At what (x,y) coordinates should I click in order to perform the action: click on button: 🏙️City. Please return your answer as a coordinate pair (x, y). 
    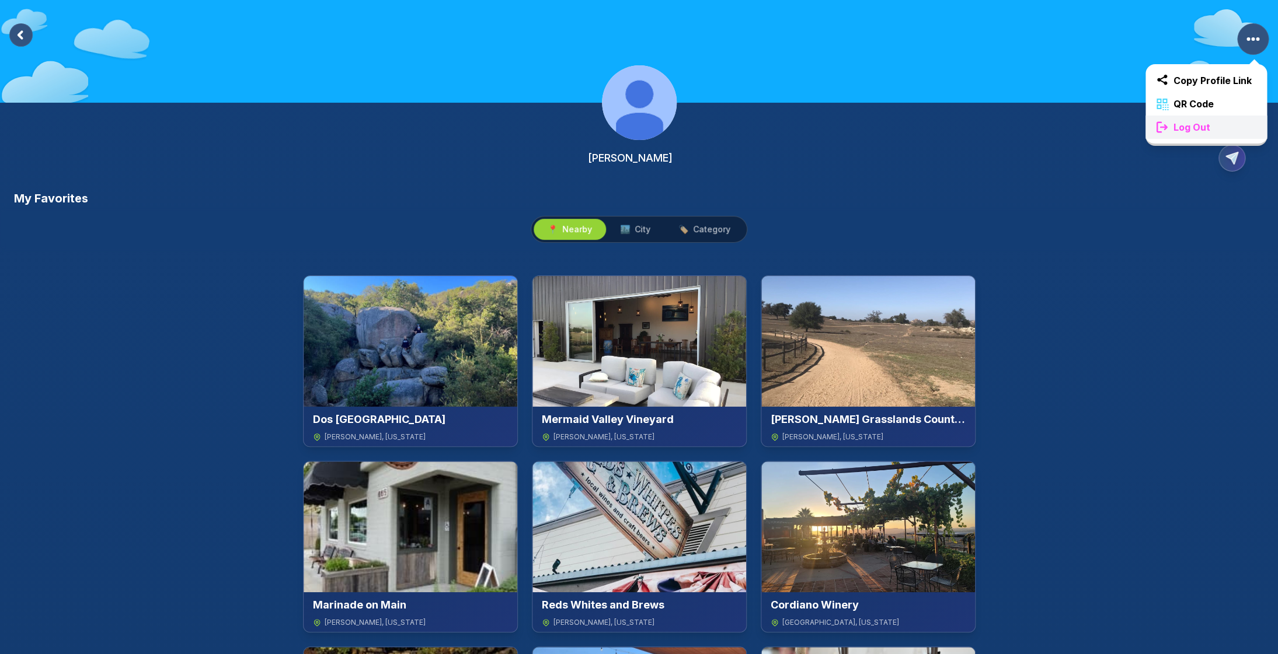
    Looking at the image, I should click on (635, 229).